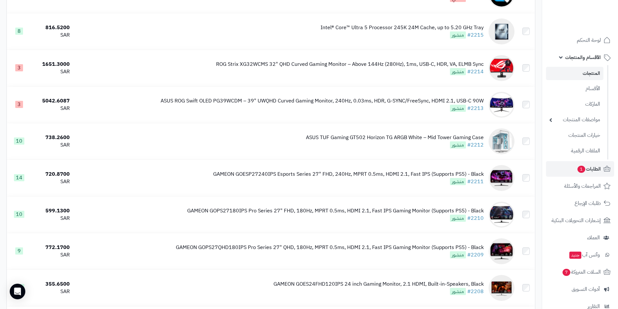  Describe the element at coordinates (574, 151) in the screenshot. I see `a: الملفات الرقمية` at that location.